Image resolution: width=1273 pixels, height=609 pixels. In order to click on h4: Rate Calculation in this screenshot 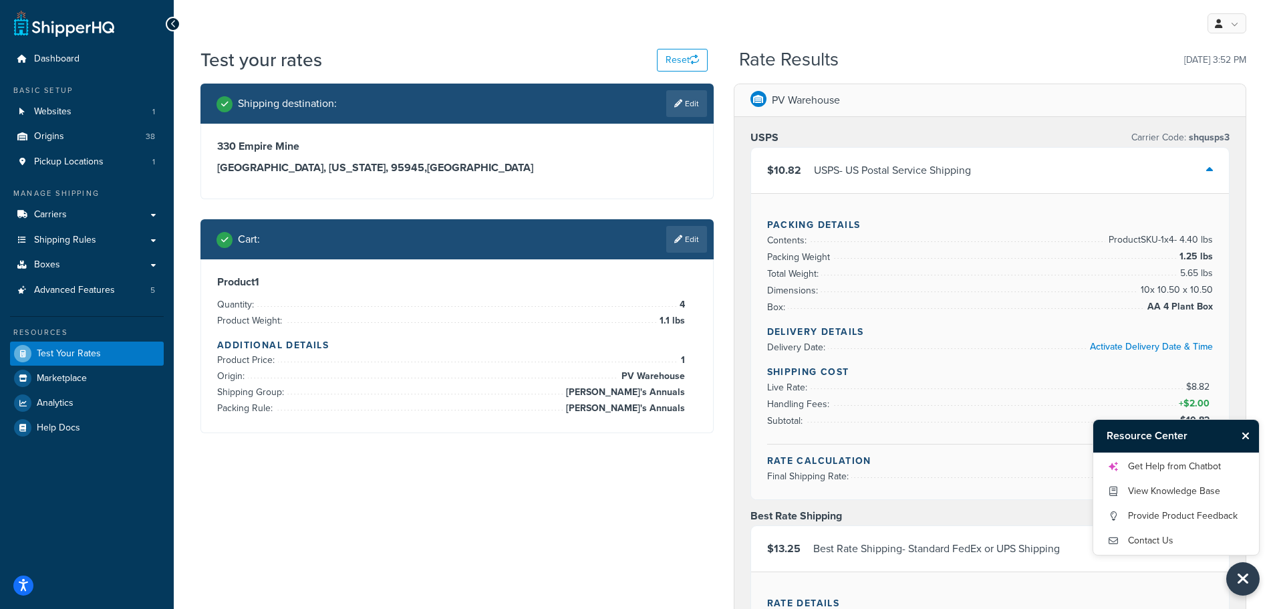, I will do `click(990, 460)`.